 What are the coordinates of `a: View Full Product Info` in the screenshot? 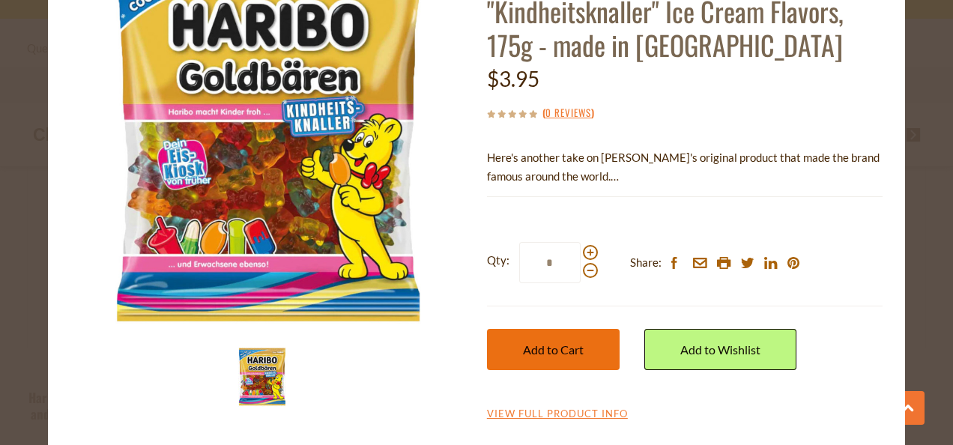 It's located at (557, 414).